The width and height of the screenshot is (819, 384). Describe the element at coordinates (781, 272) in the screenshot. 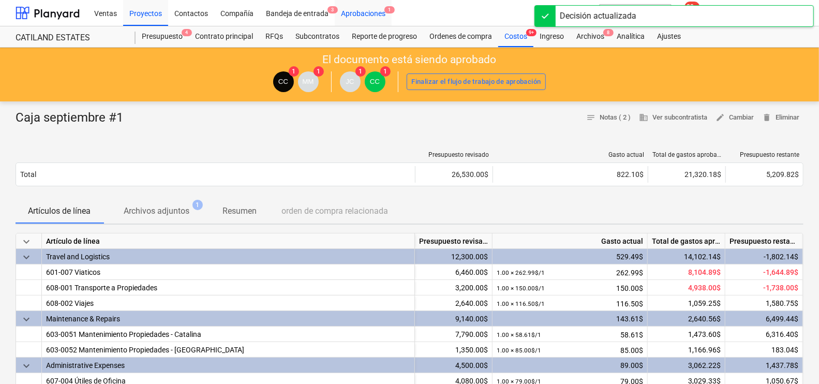

I see `span: -1,644.89$` at that location.